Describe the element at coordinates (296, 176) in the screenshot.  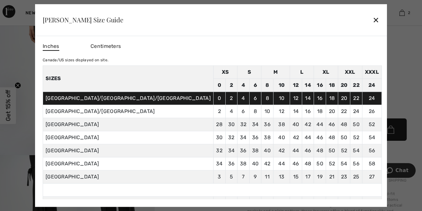
I see `td: 15` at that location.